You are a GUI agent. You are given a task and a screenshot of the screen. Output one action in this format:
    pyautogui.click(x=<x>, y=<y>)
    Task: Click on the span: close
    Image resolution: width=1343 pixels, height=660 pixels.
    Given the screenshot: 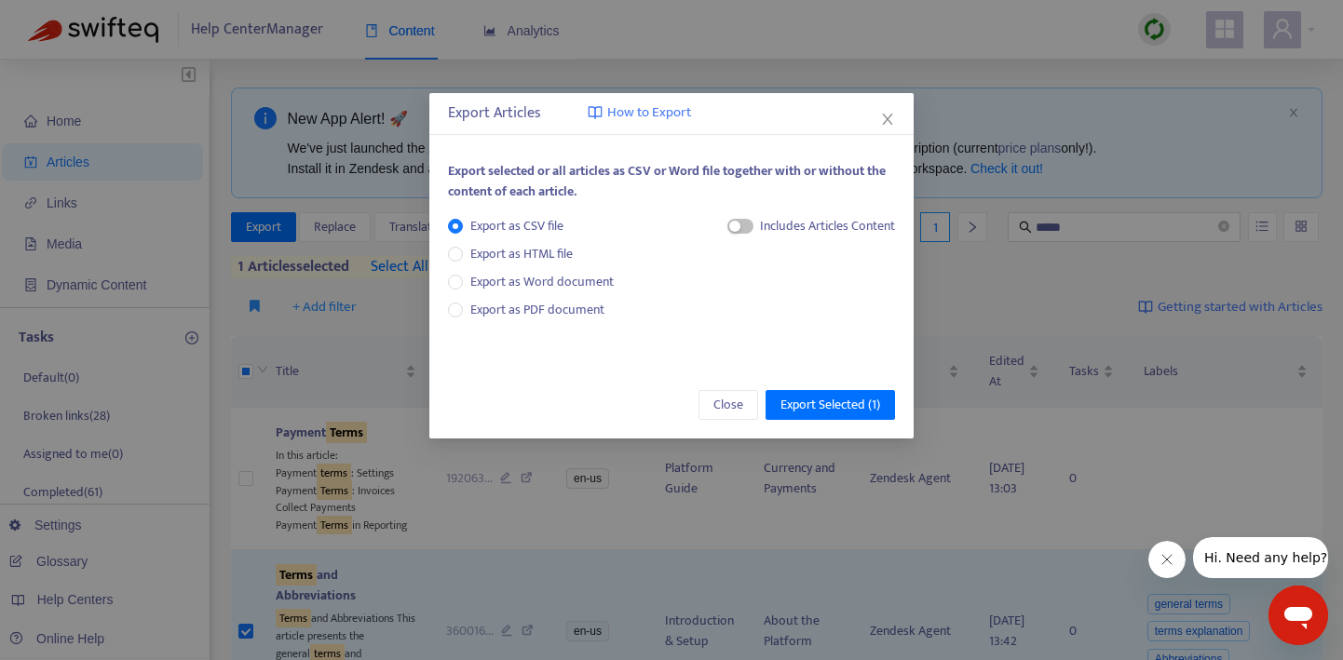 What is the action you would take?
    pyautogui.click(x=888, y=119)
    